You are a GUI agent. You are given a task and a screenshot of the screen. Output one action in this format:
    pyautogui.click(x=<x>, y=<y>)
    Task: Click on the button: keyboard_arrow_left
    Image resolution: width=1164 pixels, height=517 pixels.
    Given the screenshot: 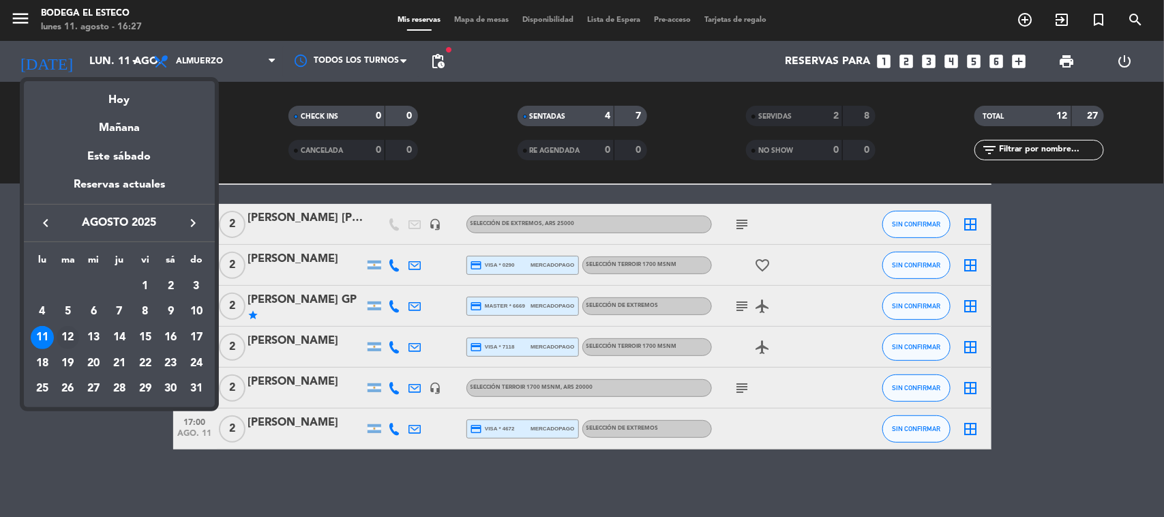 What is the action you would take?
    pyautogui.click(x=46, y=223)
    